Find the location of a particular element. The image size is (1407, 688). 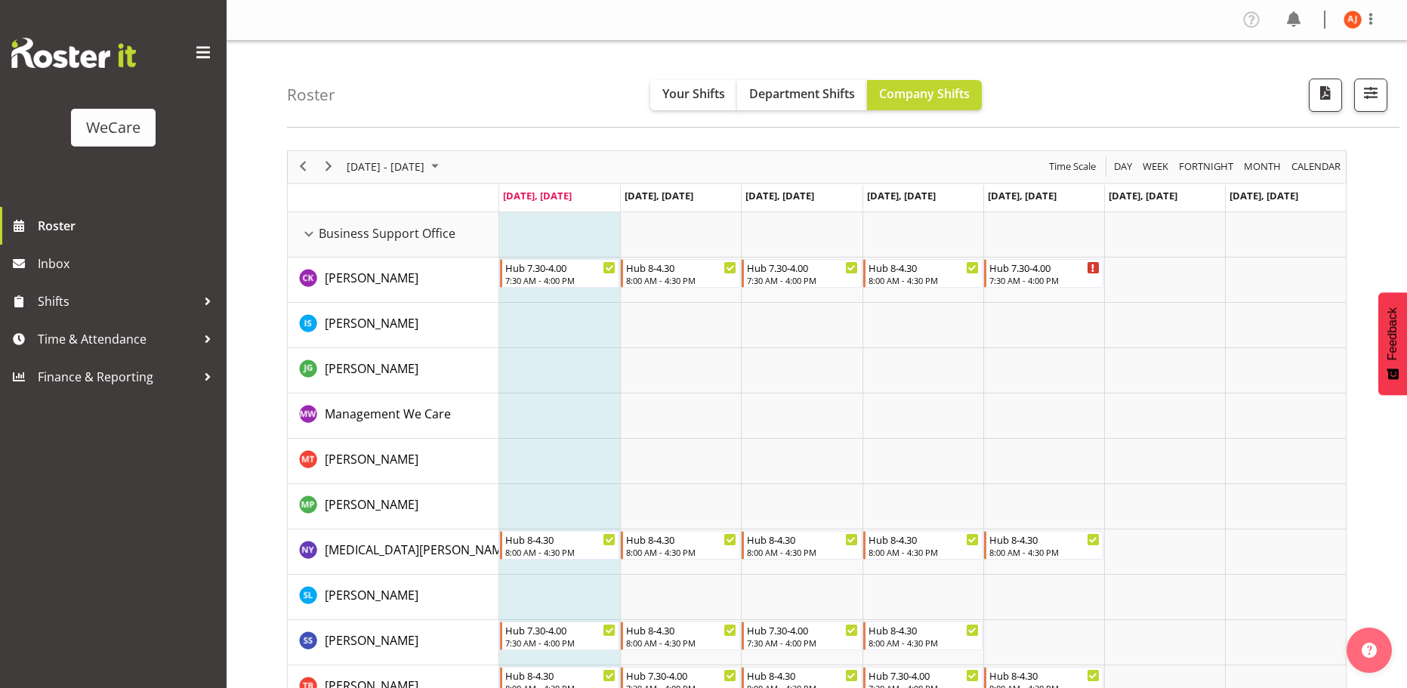

button: Your Shifts is located at coordinates (693, 95).